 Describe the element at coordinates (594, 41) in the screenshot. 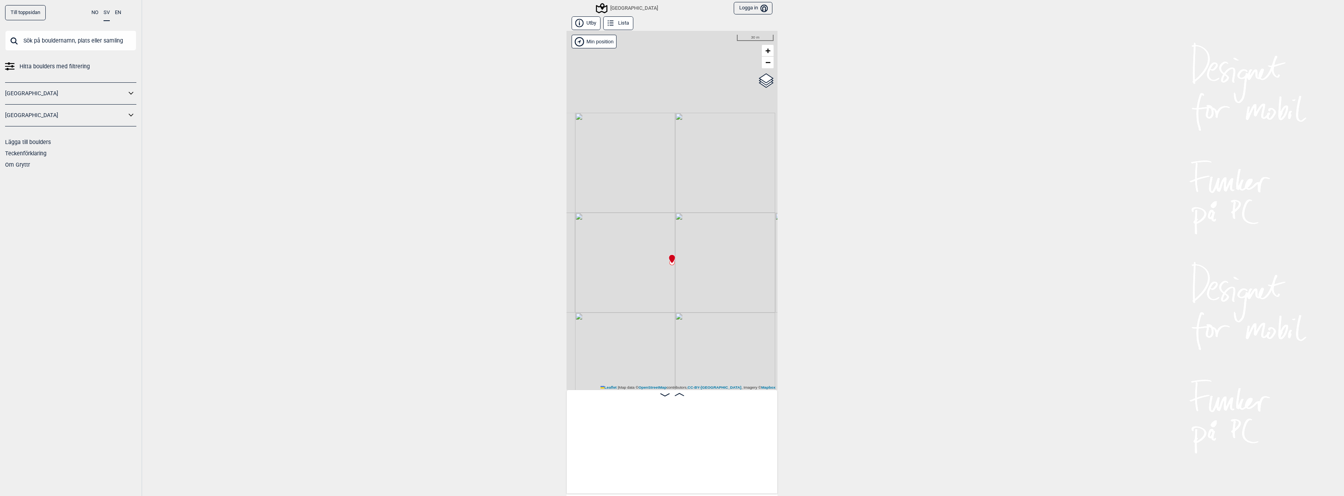

I see `div: Vis min position` at that location.